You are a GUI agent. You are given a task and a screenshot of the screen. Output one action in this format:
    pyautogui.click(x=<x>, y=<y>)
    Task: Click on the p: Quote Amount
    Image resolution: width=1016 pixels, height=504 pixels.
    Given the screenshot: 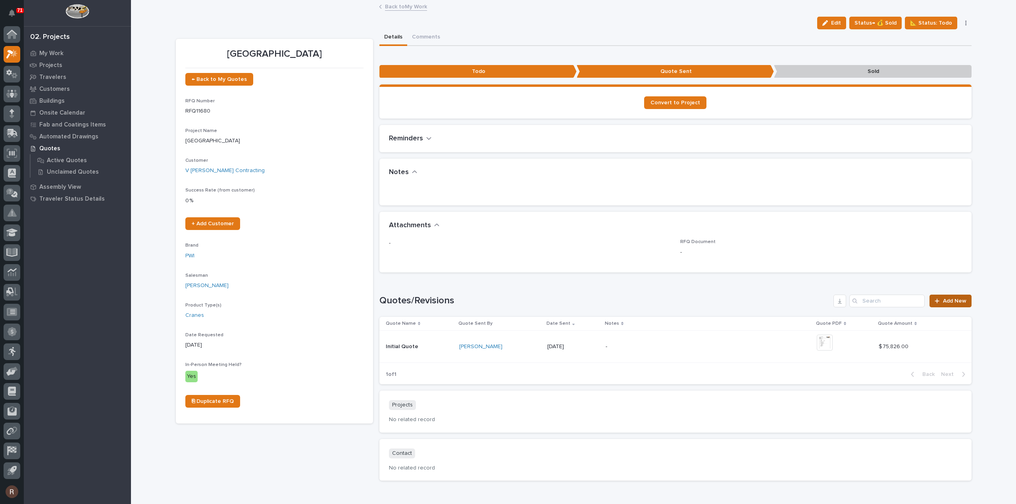 What is the action you would take?
    pyautogui.click(x=895, y=324)
    